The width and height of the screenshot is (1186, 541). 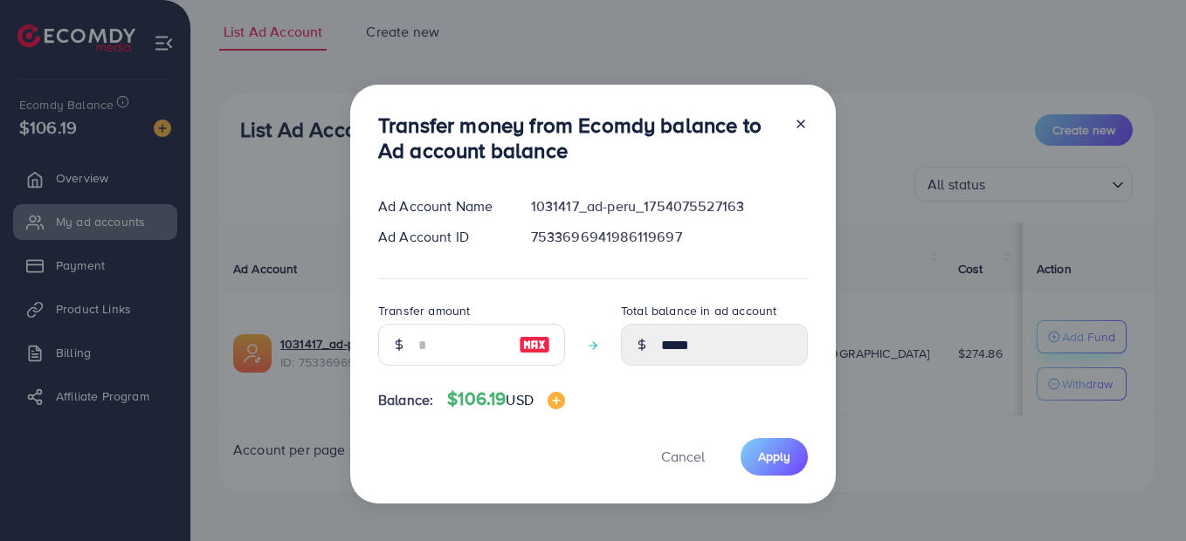 I want to click on div: Ad Account ID, so click(x=440, y=237).